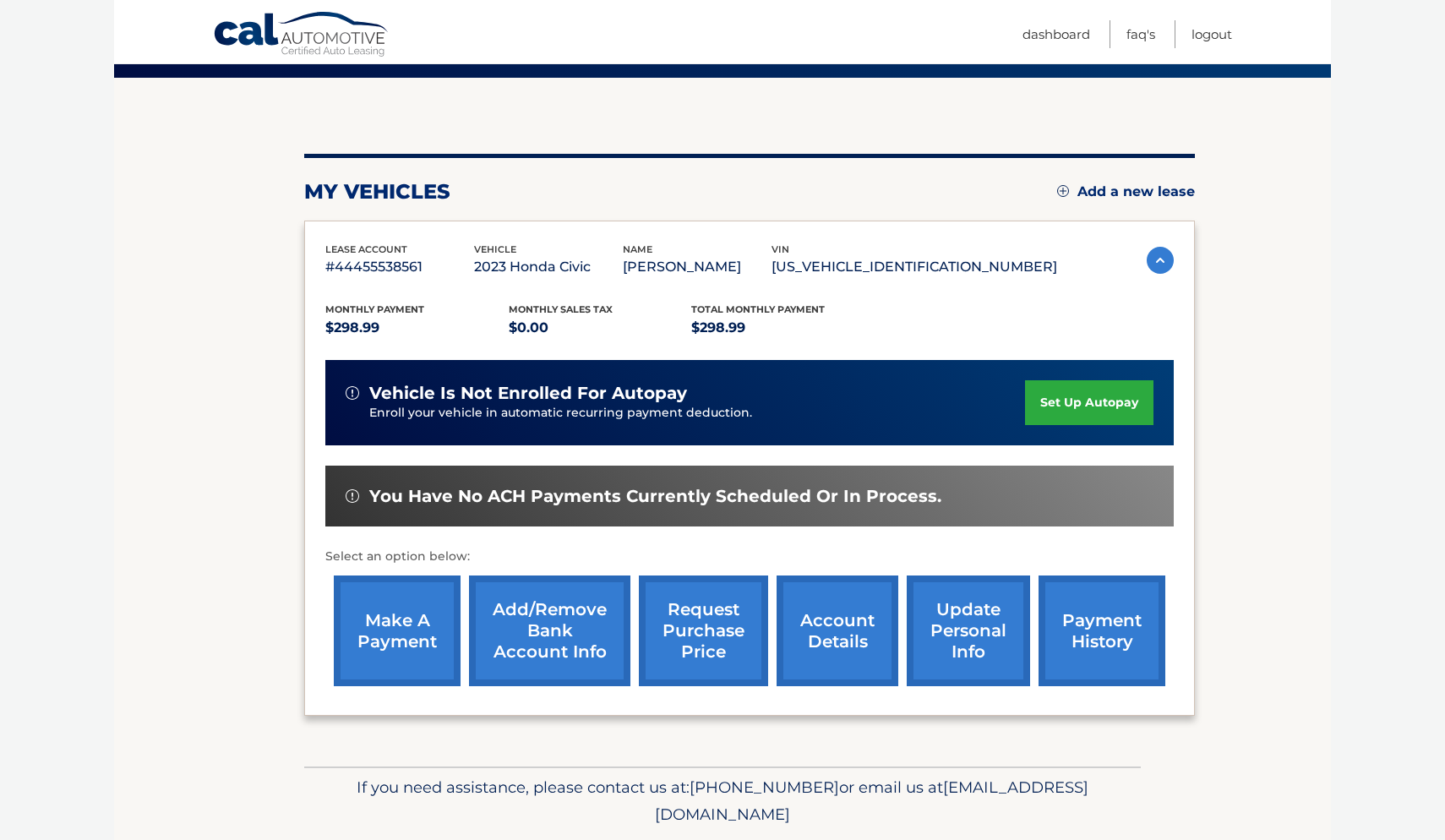 The height and width of the screenshot is (840, 1445). What do you see at coordinates (1056, 34) in the screenshot?
I see `a: Dashboard` at bounding box center [1056, 34].